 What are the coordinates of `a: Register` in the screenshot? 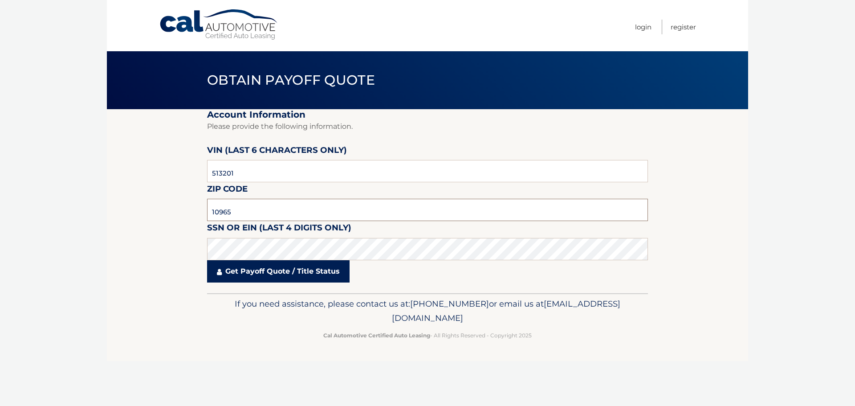 It's located at (683, 27).